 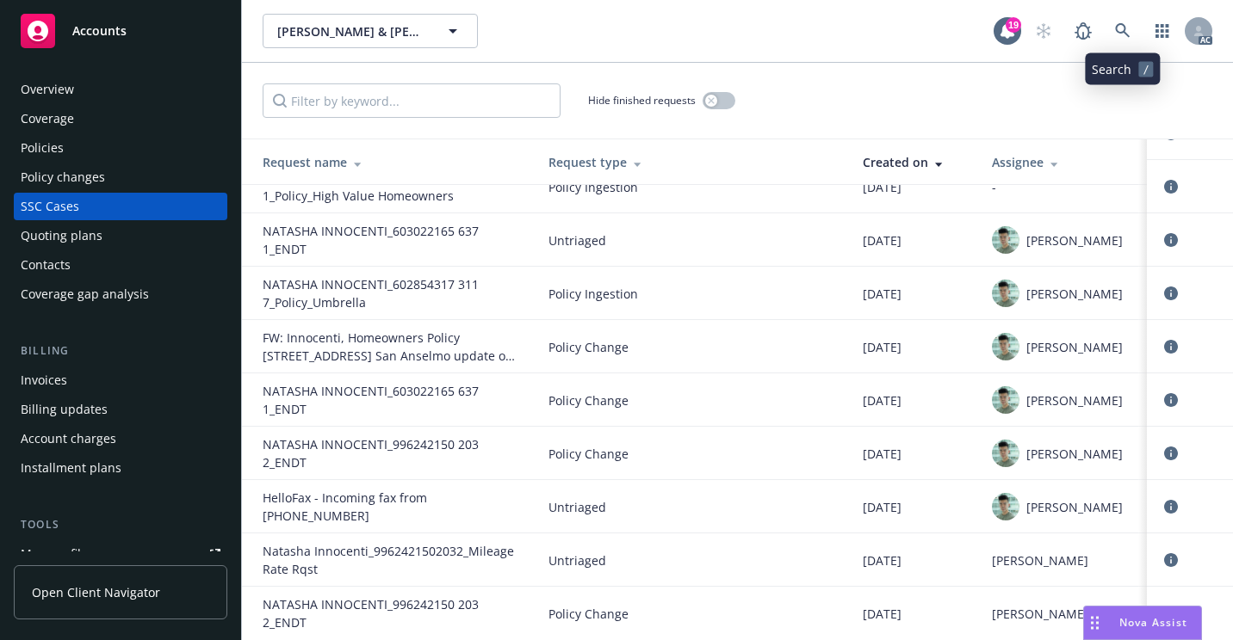 What do you see at coordinates (121, 90) in the screenshot?
I see `a: Overview` at bounding box center [121, 90].